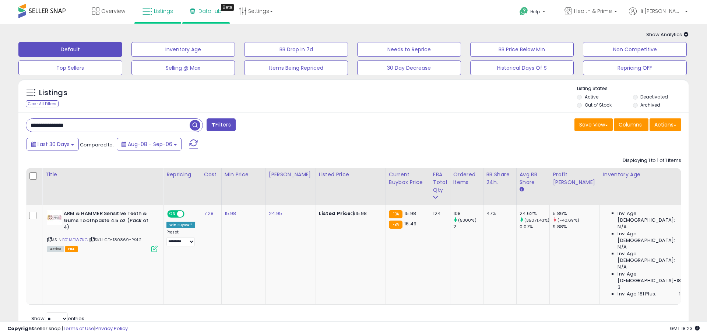 Image resolution: width=707 pixels, height=336 pixels. What do you see at coordinates (635, 68) in the screenshot?
I see `button: Repricing OFF` at bounding box center [635, 68].